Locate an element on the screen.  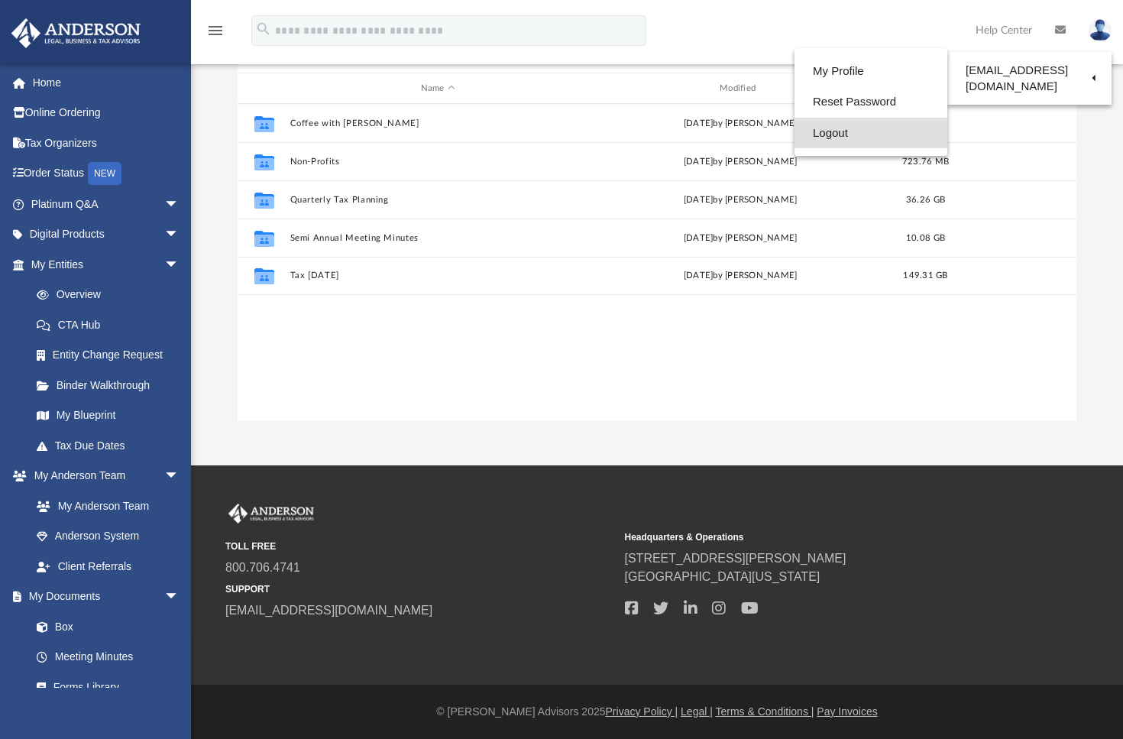
a: Legal | is located at coordinates (697, 711).